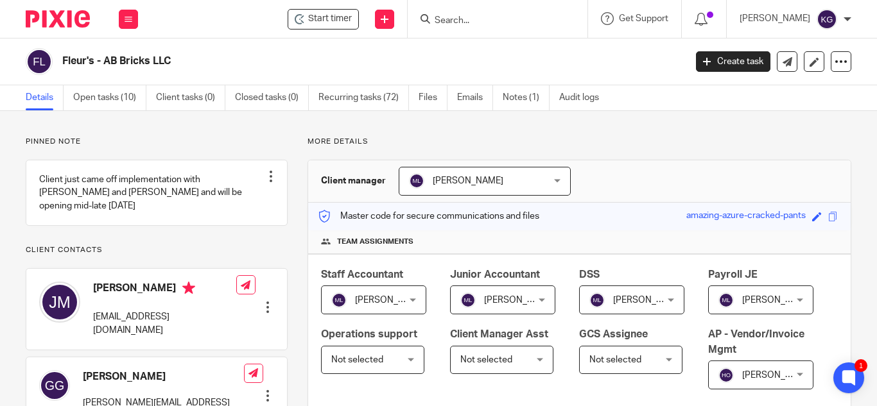 Image resolution: width=877 pixels, height=406 pixels. What do you see at coordinates (491, 21) in the screenshot?
I see `input: Search` at bounding box center [491, 21].